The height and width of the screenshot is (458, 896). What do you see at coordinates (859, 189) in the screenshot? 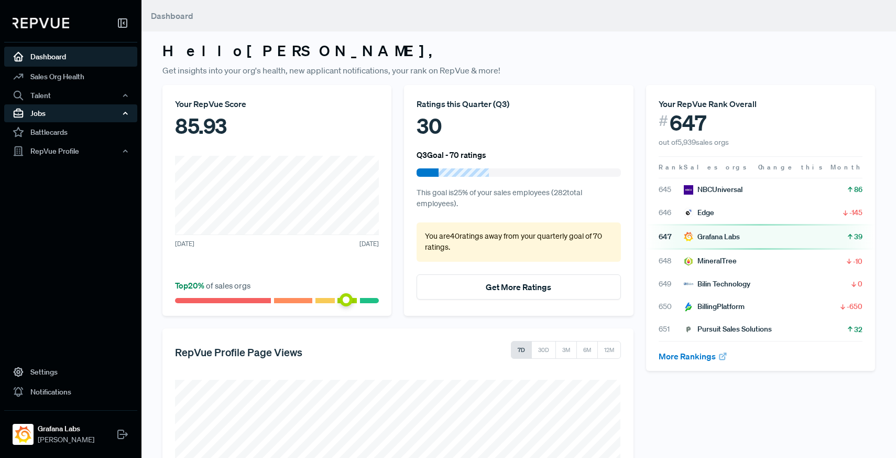
I see `span: 86` at bounding box center [859, 189].